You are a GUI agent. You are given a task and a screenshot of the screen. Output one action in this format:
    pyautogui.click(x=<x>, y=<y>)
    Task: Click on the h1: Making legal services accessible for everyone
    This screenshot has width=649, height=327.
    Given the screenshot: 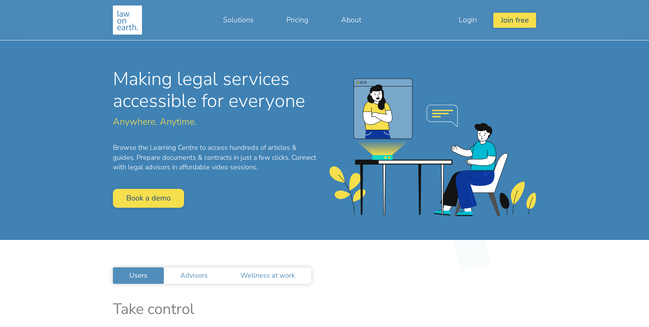 What is the action you would take?
    pyautogui.click(x=216, y=90)
    